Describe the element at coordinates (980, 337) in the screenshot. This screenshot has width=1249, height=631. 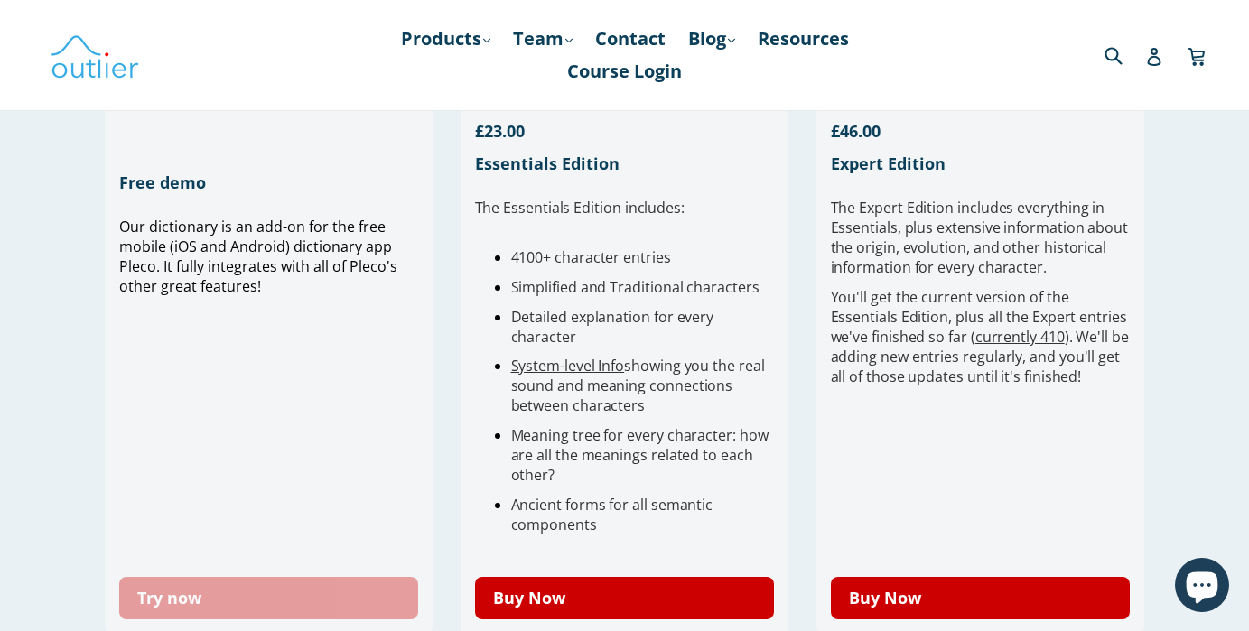
I see `span: You'll get the current version of the Essentials Edition, plus all the Expert entries we've finis...` at that location.